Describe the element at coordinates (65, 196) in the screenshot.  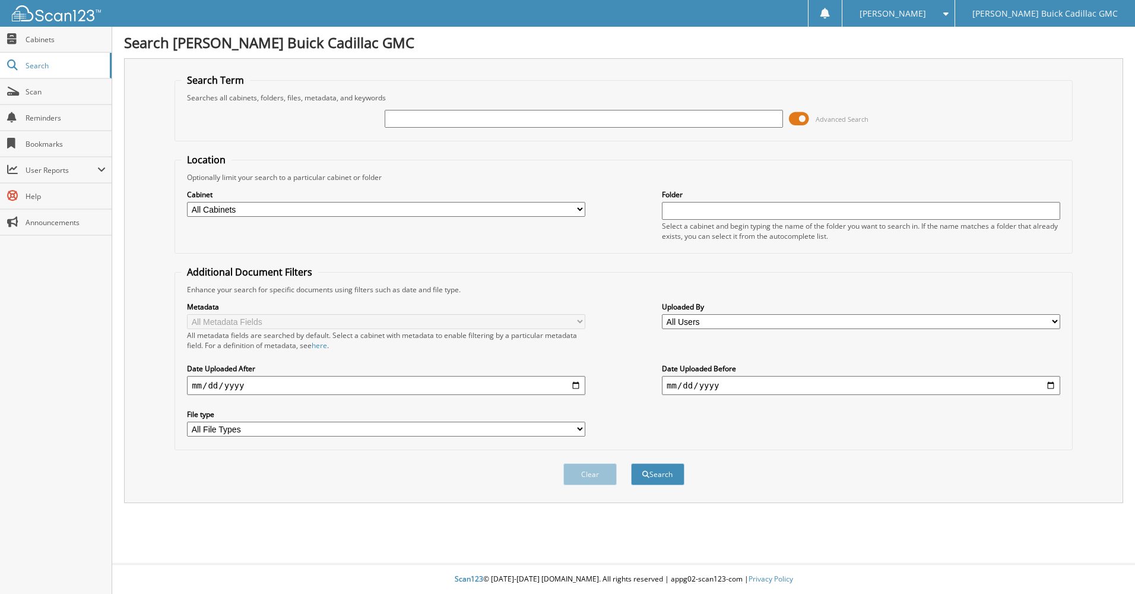
I see `span: Help` at that location.